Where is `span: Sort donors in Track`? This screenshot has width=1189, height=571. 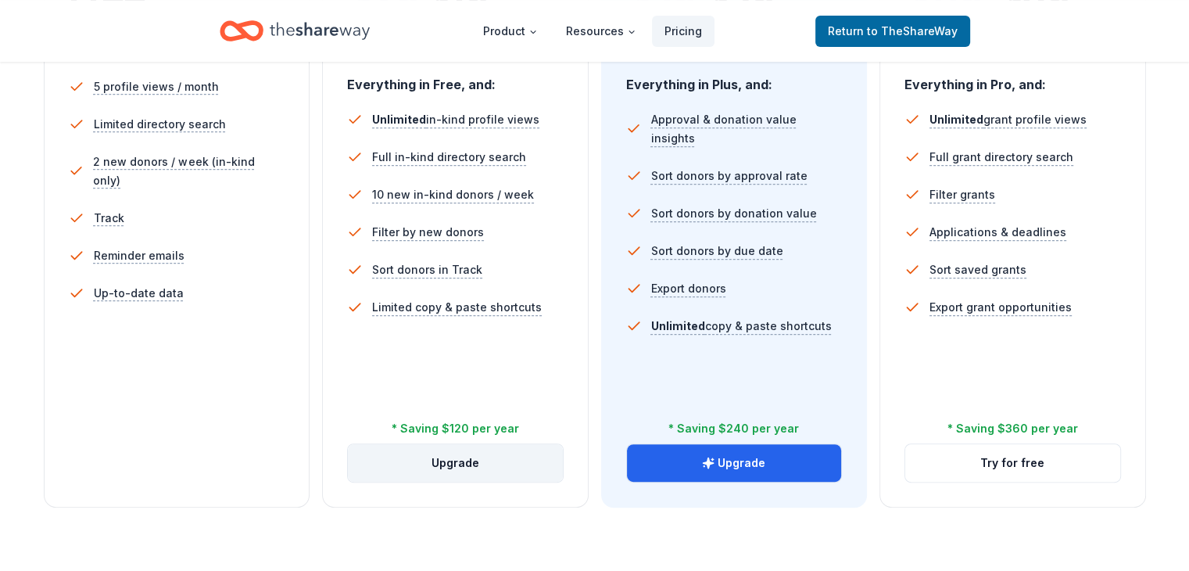
span: Sort donors in Track is located at coordinates (427, 270).